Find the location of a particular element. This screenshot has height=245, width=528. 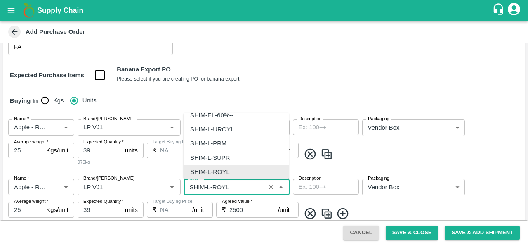

strong: Expected Purchase Items is located at coordinates (47, 75).